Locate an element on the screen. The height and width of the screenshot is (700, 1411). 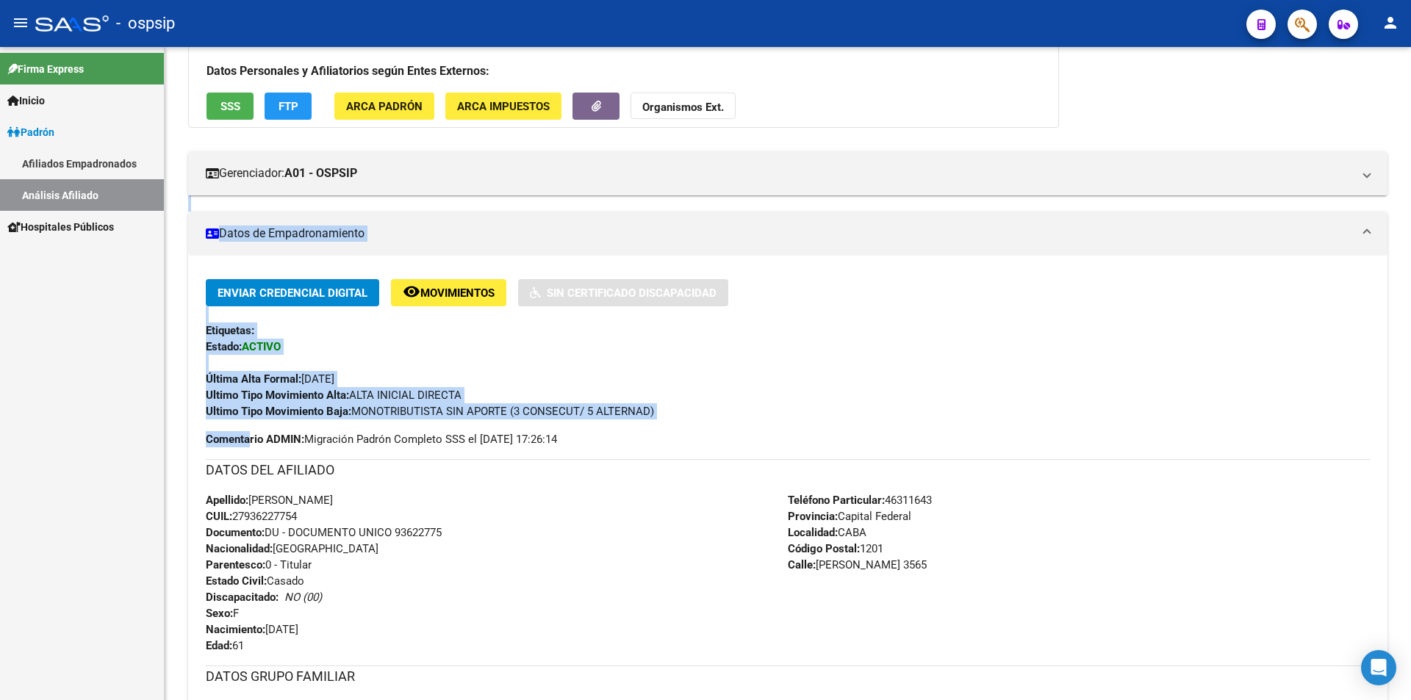
strong: Edad: is located at coordinates (219, 646).